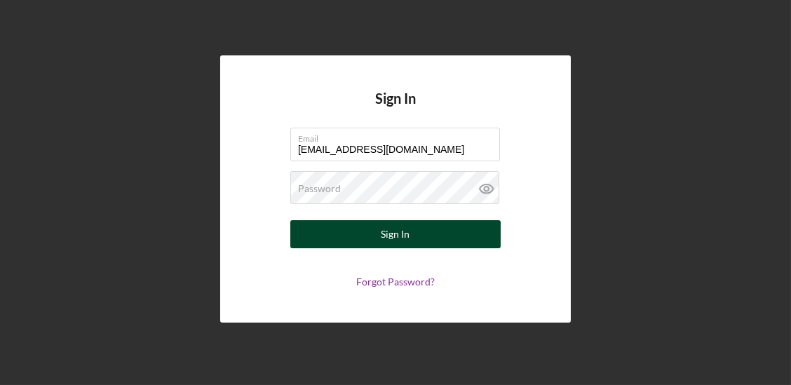 This screenshot has height=385, width=791. What do you see at coordinates (396, 281) in the screenshot?
I see `a: Forgot Password?` at bounding box center [396, 281].